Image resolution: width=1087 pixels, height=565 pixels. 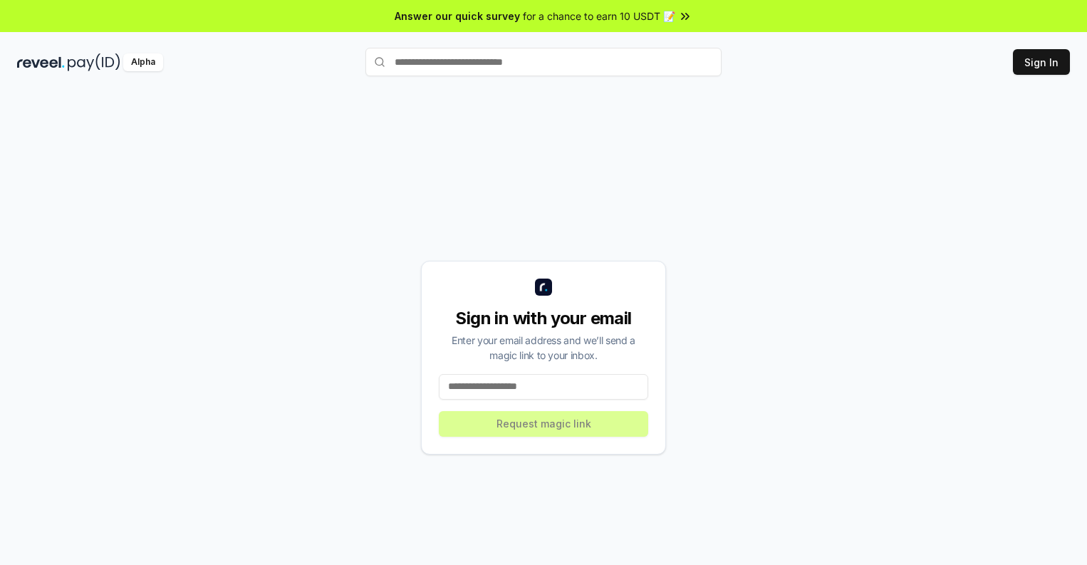 What do you see at coordinates (94, 62) in the screenshot?
I see `img: pay_id` at bounding box center [94, 62].